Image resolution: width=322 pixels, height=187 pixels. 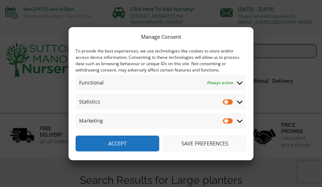 I want to click on span: Statistics, so click(x=90, y=102).